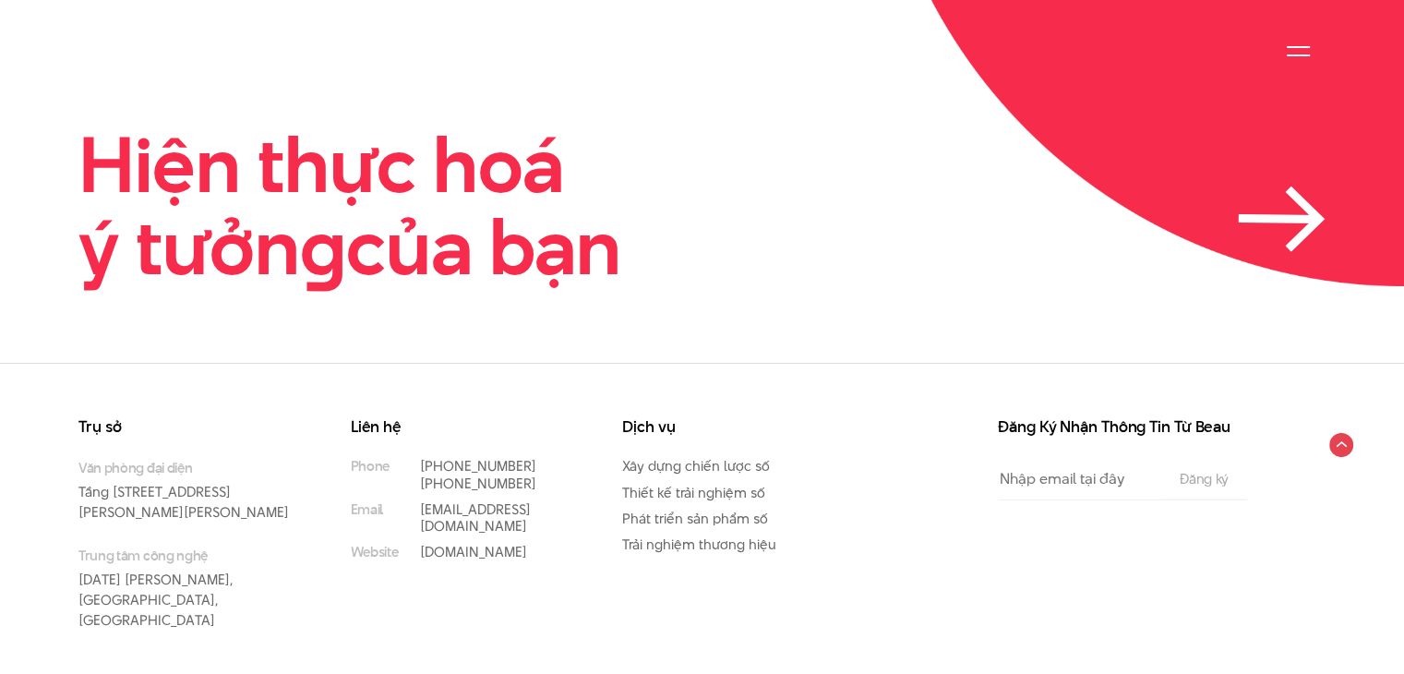  Describe the element at coordinates (693, 492) in the screenshot. I see `a: Thiết kế trải nghiệm số` at that location.